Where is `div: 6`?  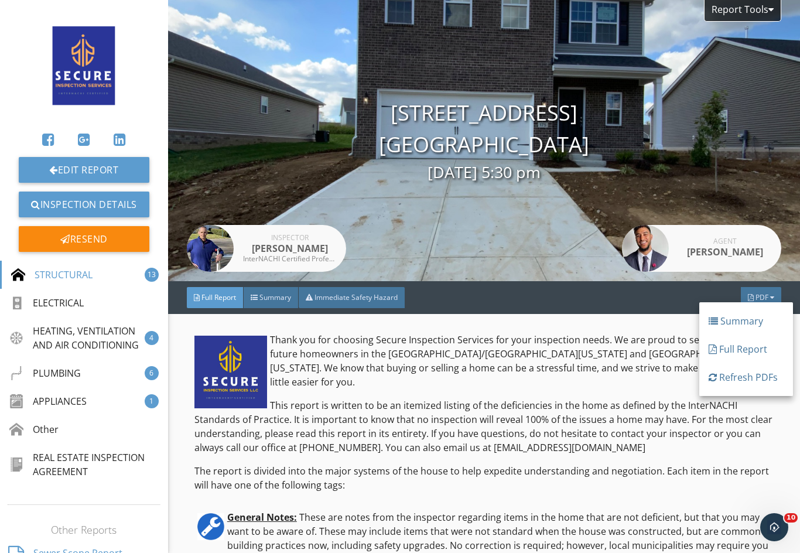 div: 6 is located at coordinates (152, 373).